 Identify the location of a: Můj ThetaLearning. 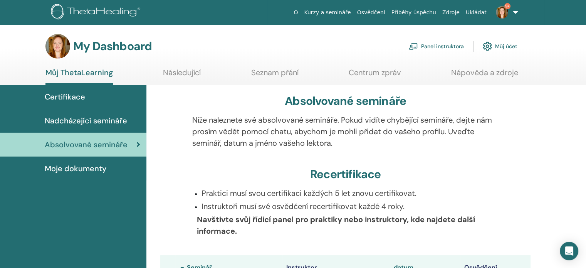
(79, 76).